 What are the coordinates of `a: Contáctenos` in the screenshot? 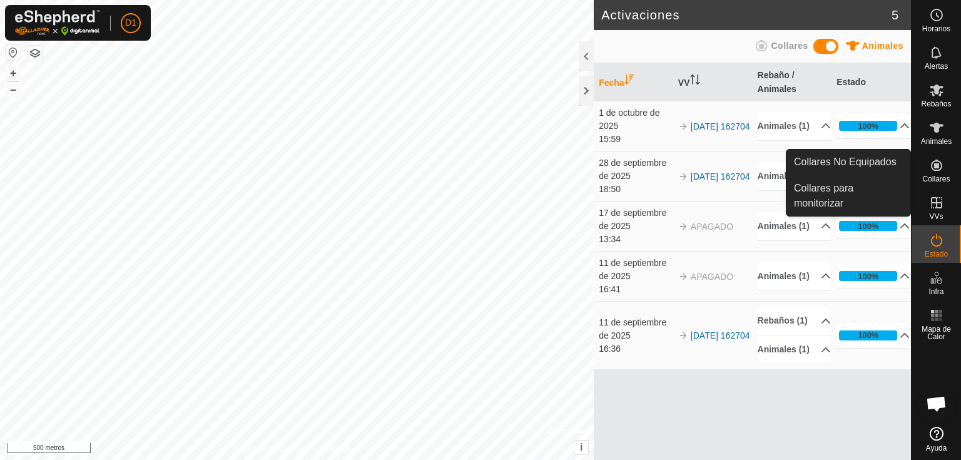 It's located at (340, 449).